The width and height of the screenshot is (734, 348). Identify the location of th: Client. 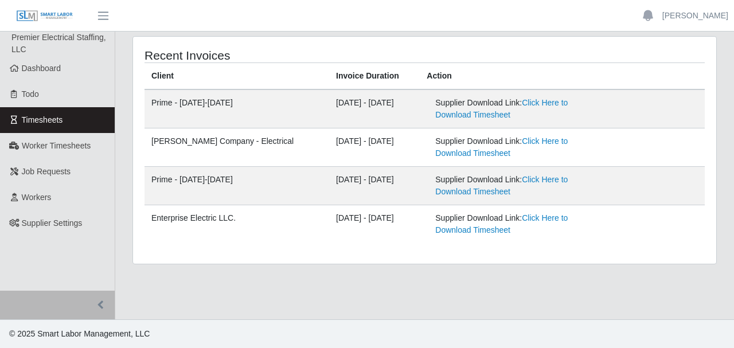
(237, 76).